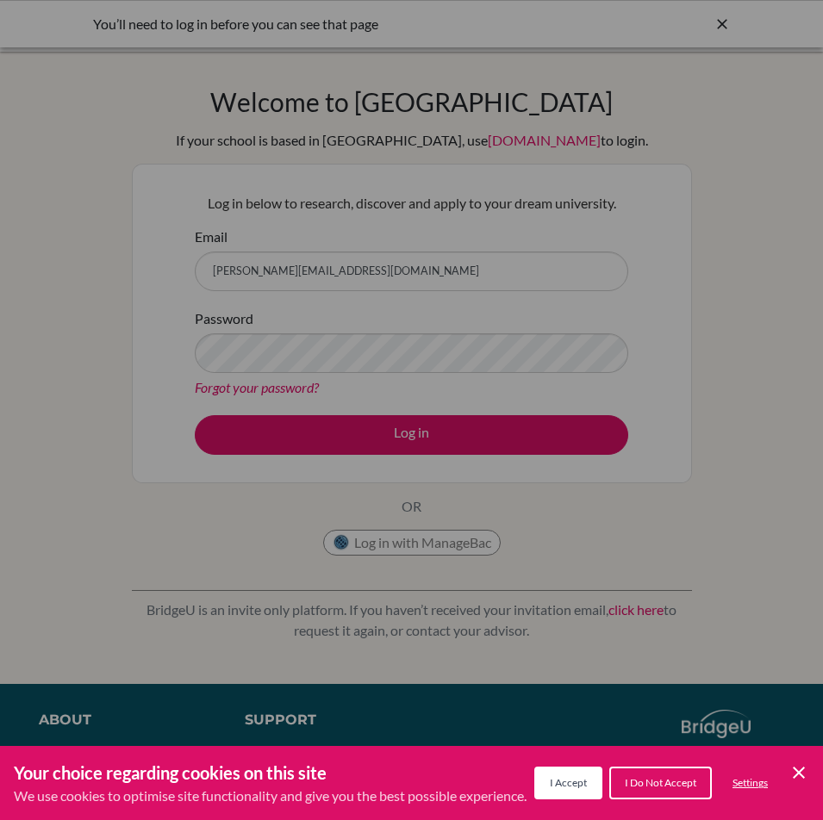 Image resolution: width=823 pixels, height=820 pixels. I want to click on span: I Do Not Accept, so click(660, 782).